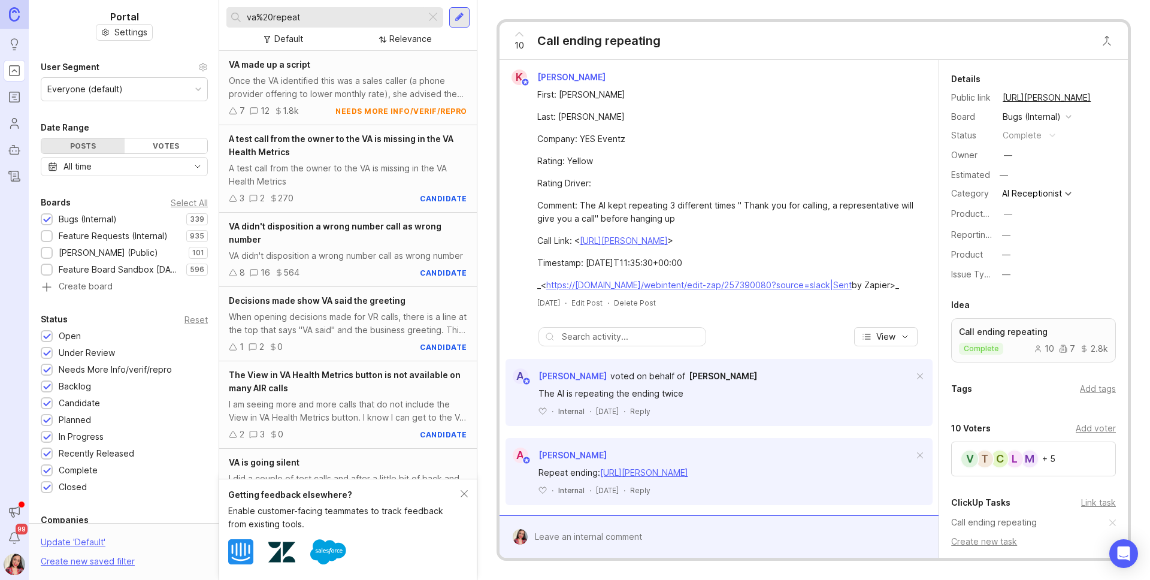  I want to click on div: Update ' Default ', so click(73, 545).